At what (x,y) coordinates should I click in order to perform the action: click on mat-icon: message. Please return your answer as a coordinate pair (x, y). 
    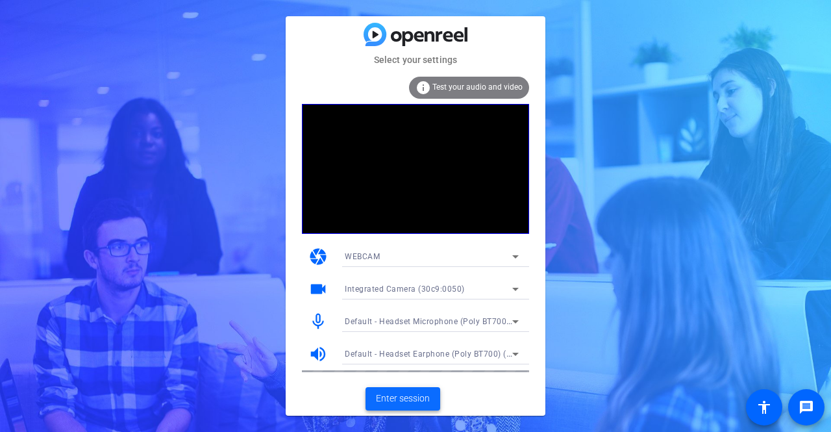
    Looking at the image, I should click on (806, 407).